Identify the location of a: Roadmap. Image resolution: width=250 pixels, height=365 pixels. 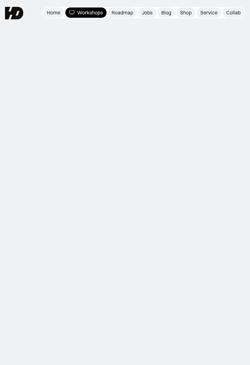
(122, 12).